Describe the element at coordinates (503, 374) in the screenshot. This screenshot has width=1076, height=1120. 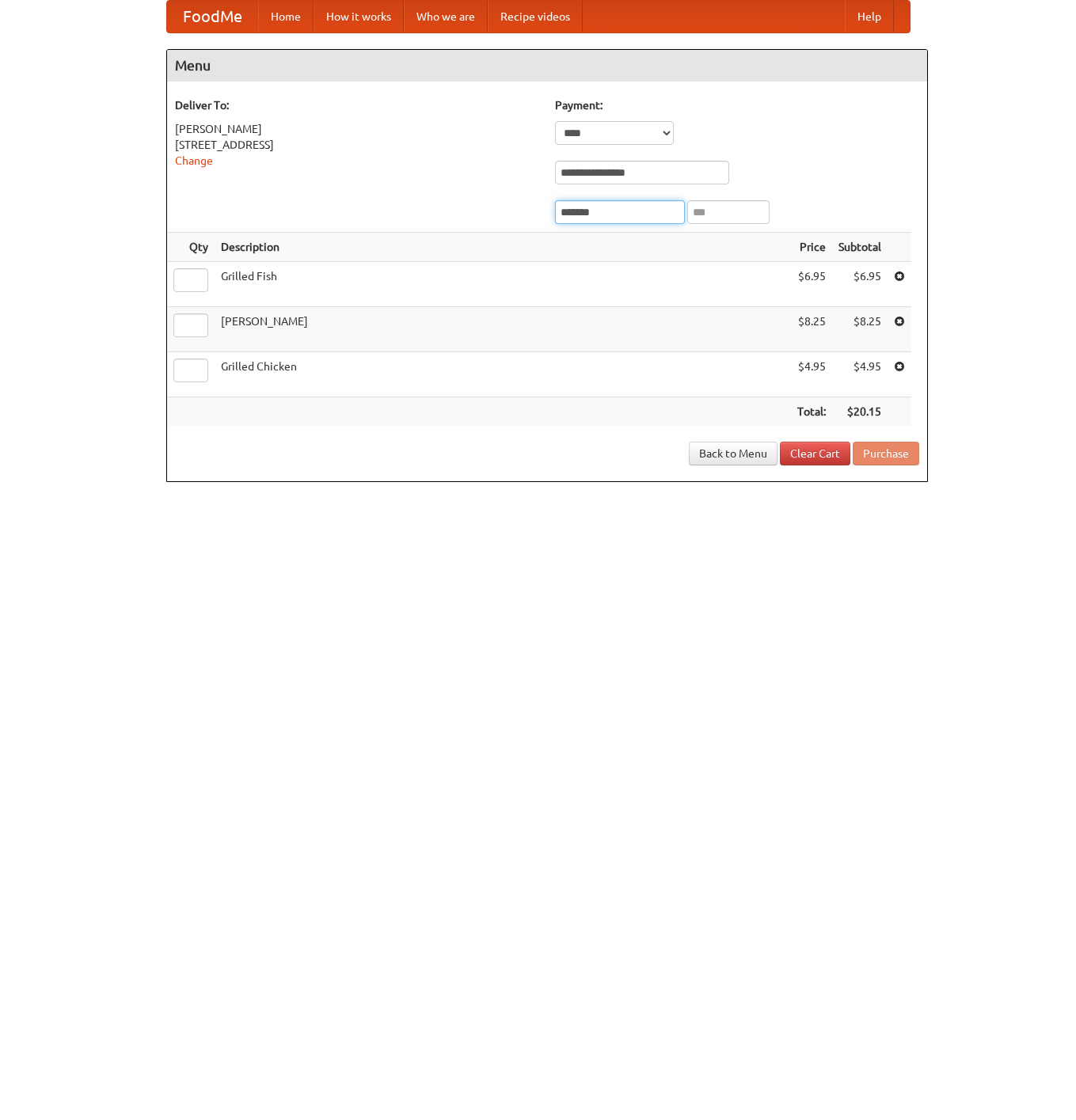
I see `td: Grilled Chicken` at that location.